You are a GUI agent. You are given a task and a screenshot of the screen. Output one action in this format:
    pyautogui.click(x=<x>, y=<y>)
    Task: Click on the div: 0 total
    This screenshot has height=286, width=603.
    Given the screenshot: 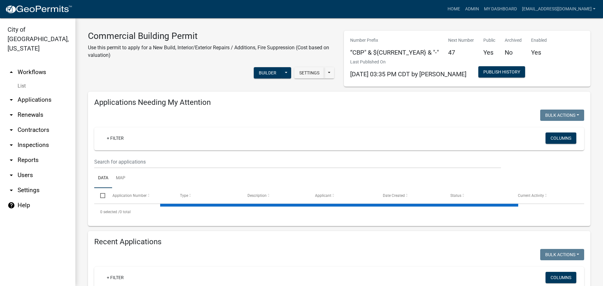 What is the action you would take?
    pyautogui.click(x=339, y=212)
    